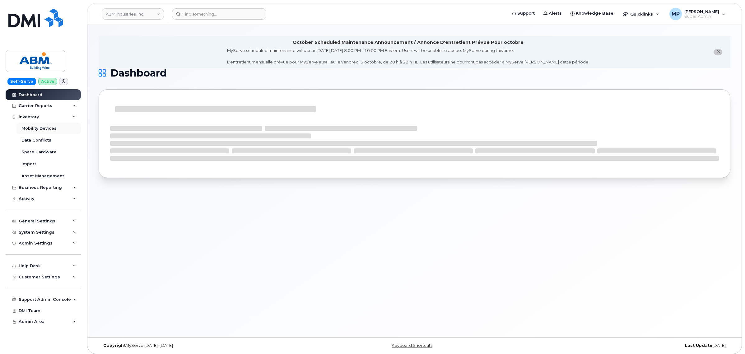 This screenshot has height=354, width=745. What do you see at coordinates (114, 345) in the screenshot?
I see `strong: Copyright` at bounding box center [114, 345].